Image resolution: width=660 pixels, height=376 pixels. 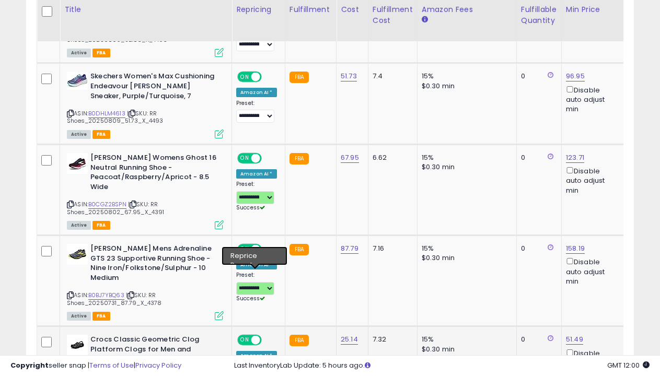 What do you see at coordinates (116, 208) in the screenshot?
I see `span: | SKU: RR Shoes_20250802_67.95_X_4391` at bounding box center [116, 208].